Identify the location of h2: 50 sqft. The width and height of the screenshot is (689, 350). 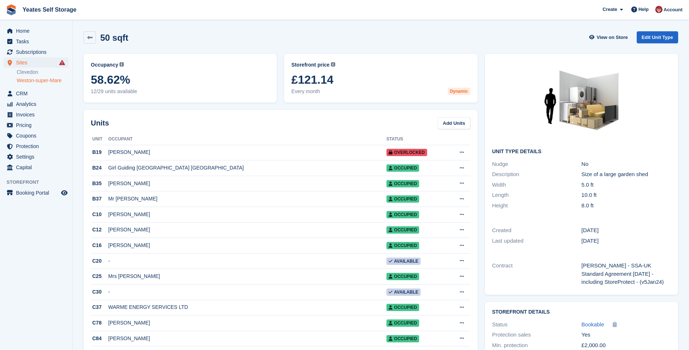
(114, 37).